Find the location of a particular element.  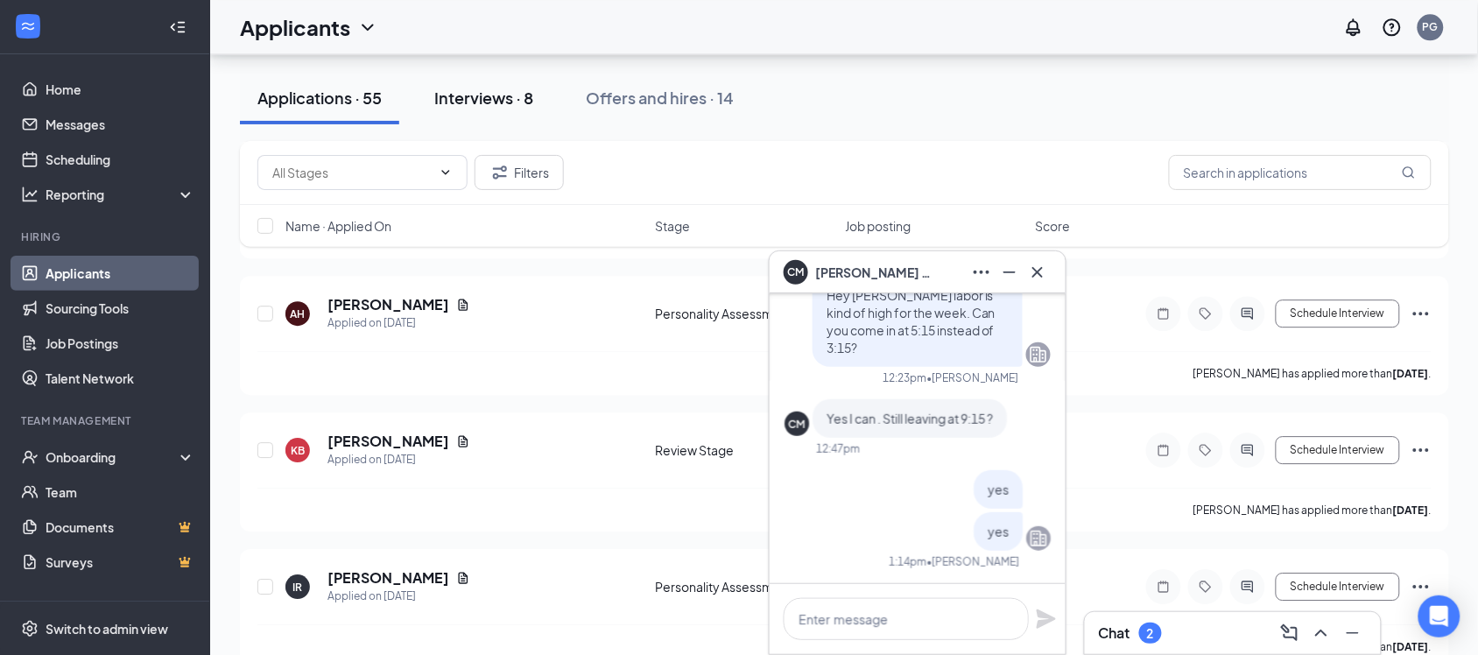

div: Open Intercom Messenger is located at coordinates (1440, 617).